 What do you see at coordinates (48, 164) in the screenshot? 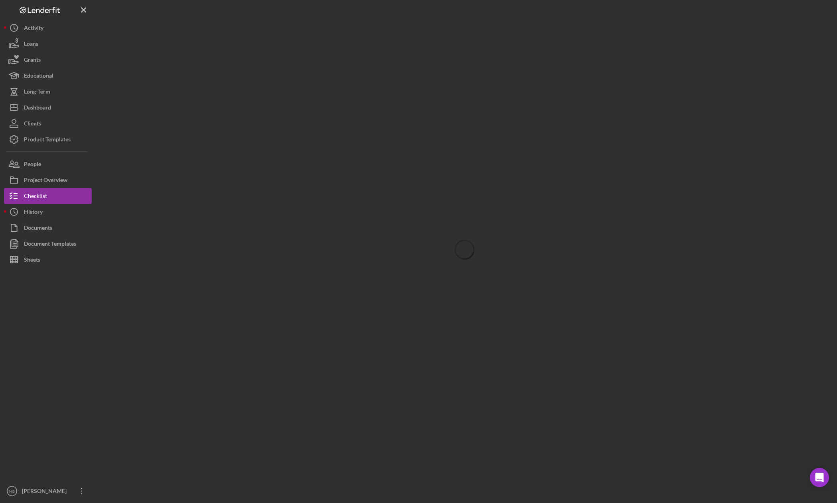
I see `a: People` at bounding box center [48, 164].